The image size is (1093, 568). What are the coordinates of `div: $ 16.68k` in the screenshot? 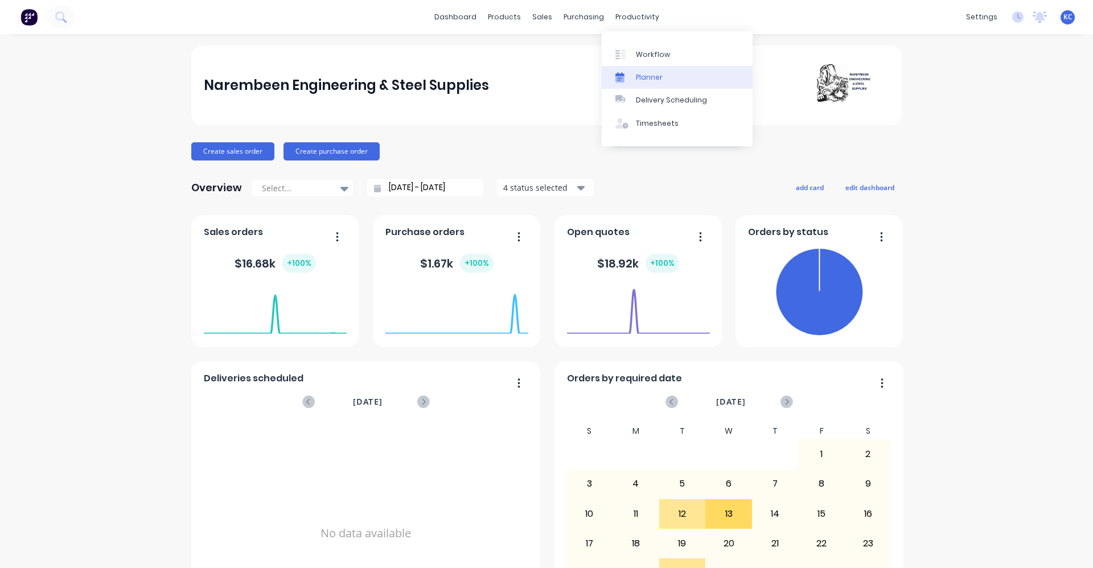 It's located at (275, 263).